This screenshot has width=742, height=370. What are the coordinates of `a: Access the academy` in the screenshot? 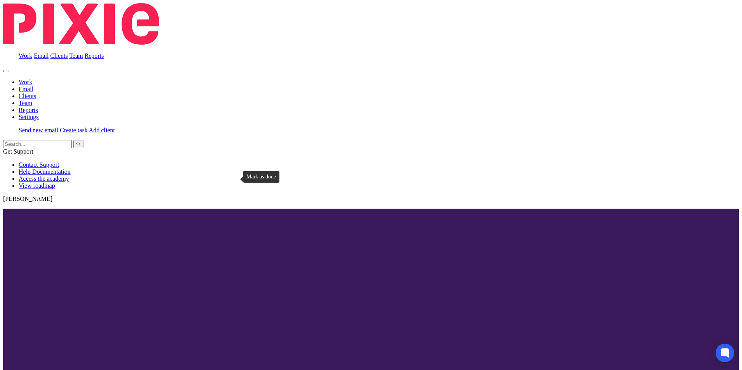 It's located at (44, 179).